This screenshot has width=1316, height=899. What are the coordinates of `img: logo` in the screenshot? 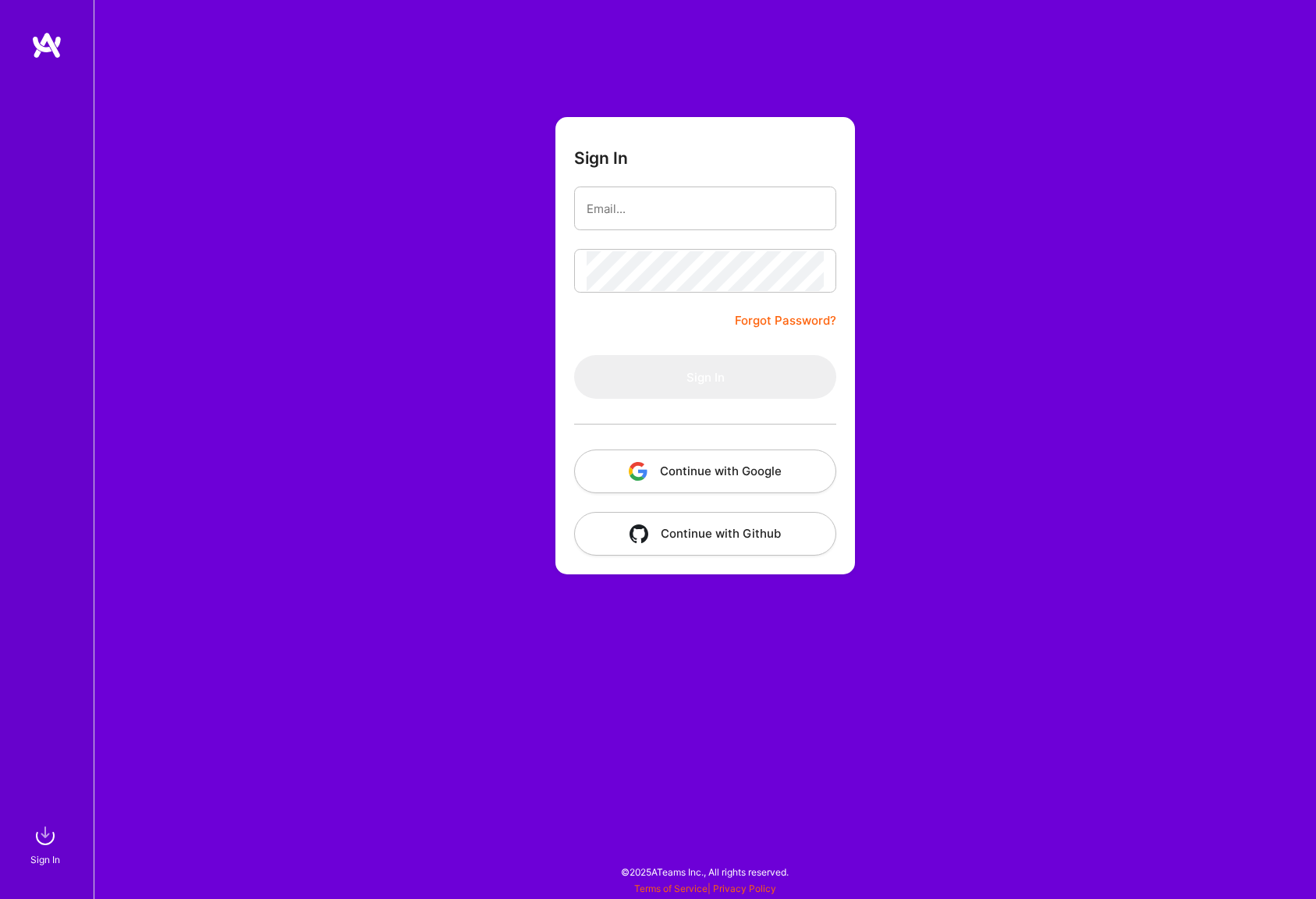 It's located at (47, 45).